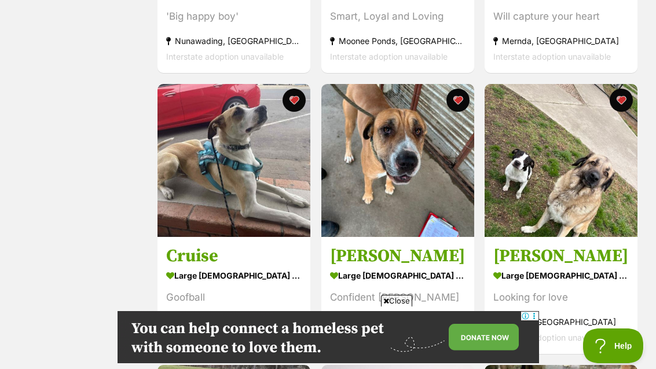  What do you see at coordinates (398, 160) in the screenshot?
I see `img: Butterbean` at bounding box center [398, 160].